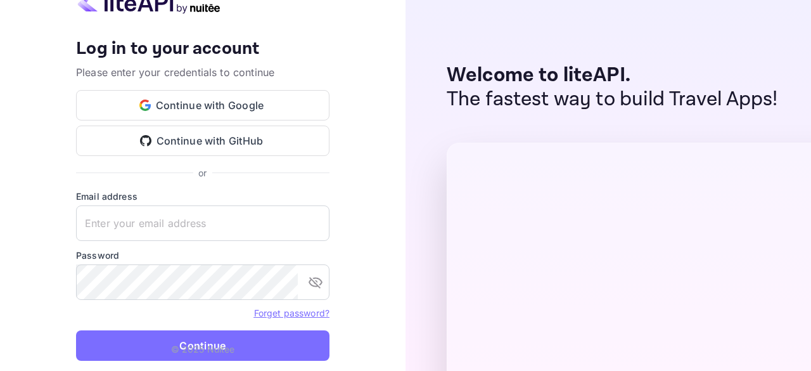  What do you see at coordinates (203, 349) in the screenshot?
I see `p: © 2025 Nuitee` at bounding box center [203, 349].